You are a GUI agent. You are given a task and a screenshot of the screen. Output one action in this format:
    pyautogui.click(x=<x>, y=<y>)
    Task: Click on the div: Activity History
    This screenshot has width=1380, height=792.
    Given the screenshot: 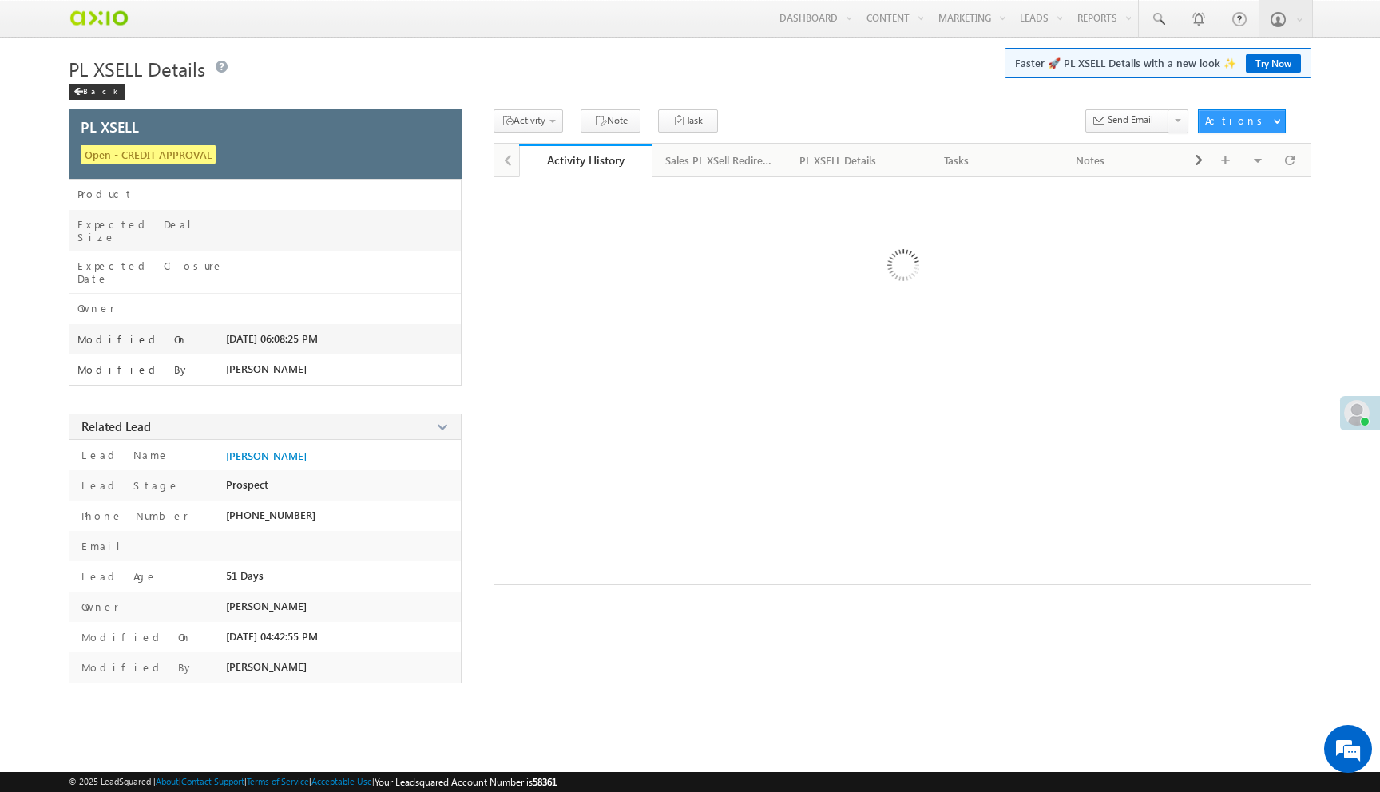 What is the action you would take?
    pyautogui.click(x=586, y=160)
    